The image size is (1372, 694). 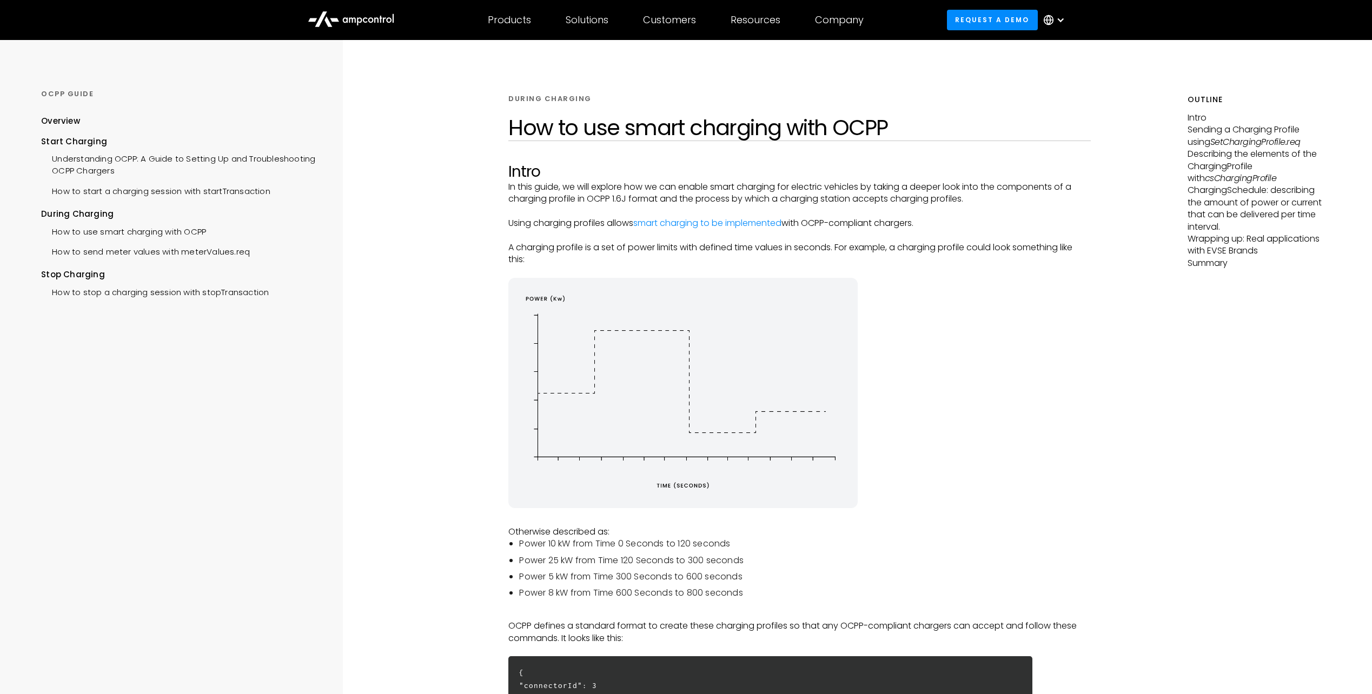 I want to click on p: Sending a Charging Profile using, so click(x=1259, y=136).